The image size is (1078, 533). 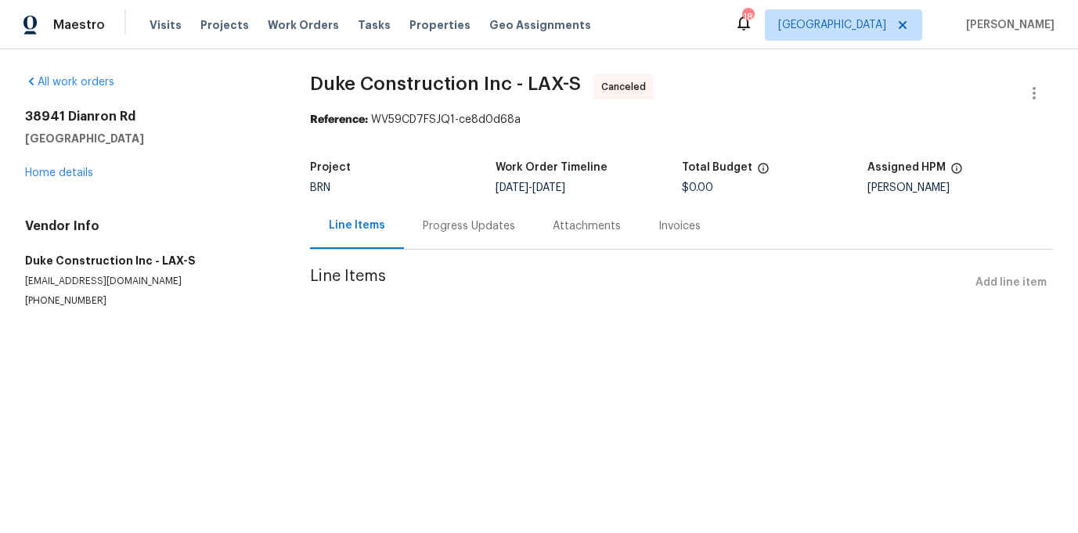 I want to click on h5: Duke Construction Inc - LAX-S, so click(x=149, y=261).